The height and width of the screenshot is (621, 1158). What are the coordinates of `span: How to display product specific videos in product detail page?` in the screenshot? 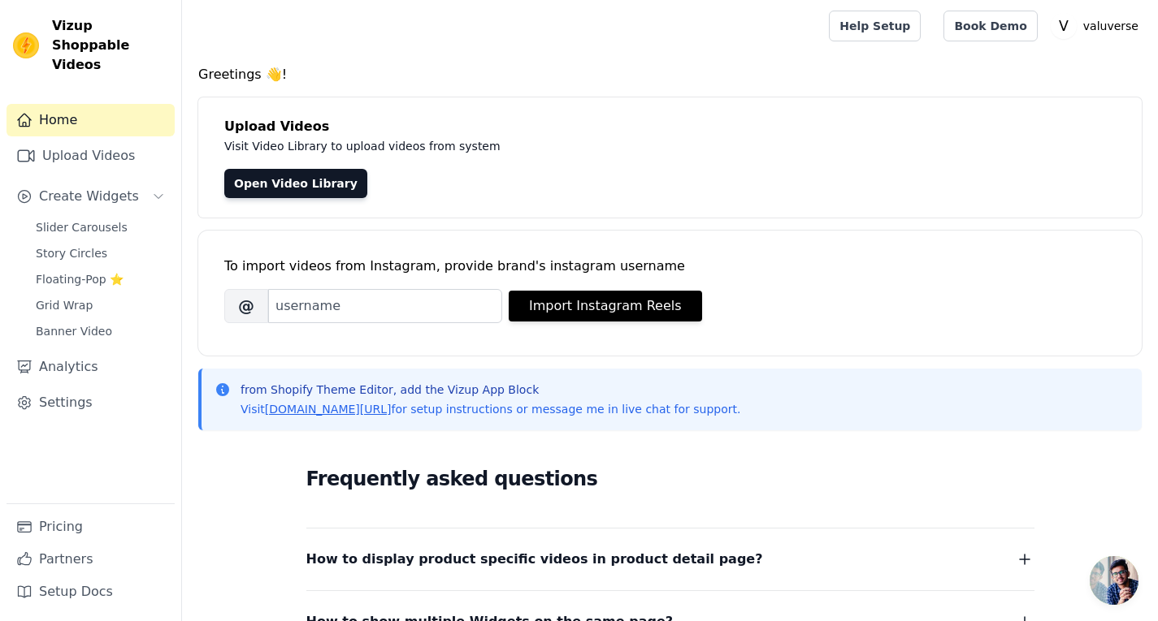 It's located at (535, 560).